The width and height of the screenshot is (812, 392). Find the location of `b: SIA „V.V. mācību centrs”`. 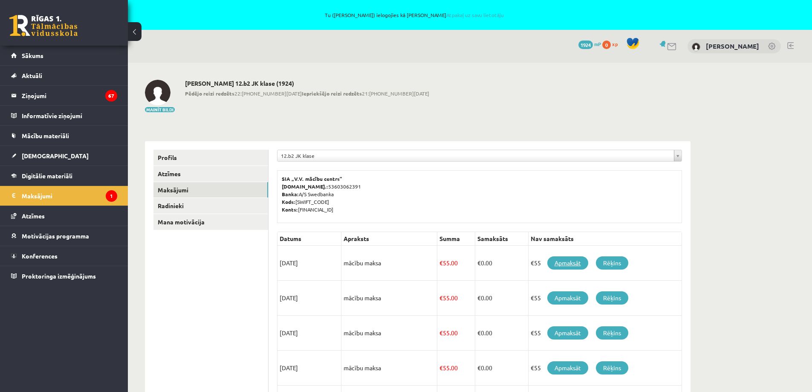

b: SIA „V.V. mācību centrs” is located at coordinates (312, 179).